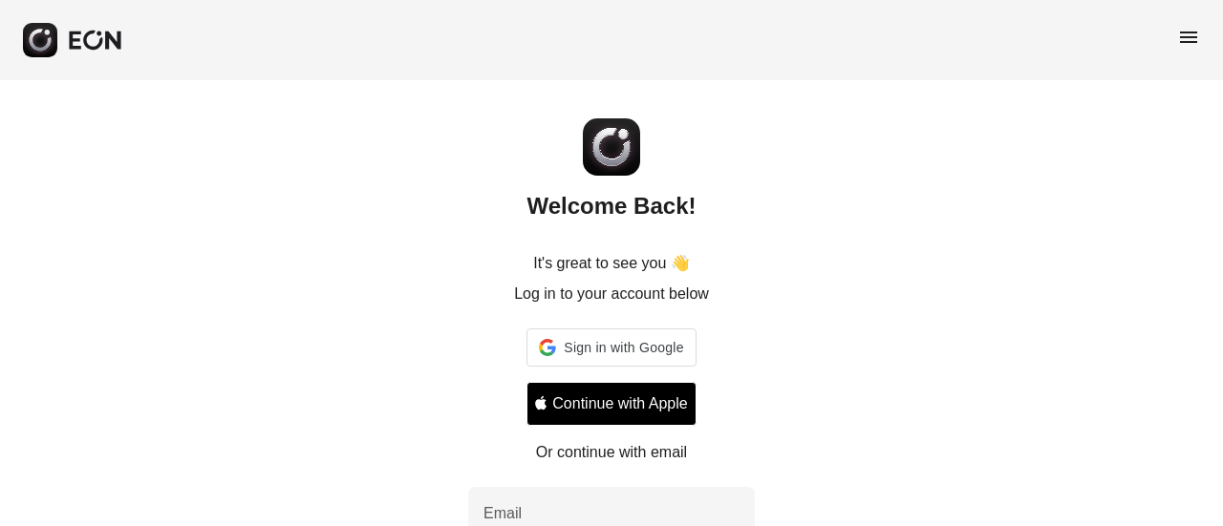  What do you see at coordinates (611, 453) in the screenshot?
I see `p: Or continue with email` at bounding box center [611, 453].